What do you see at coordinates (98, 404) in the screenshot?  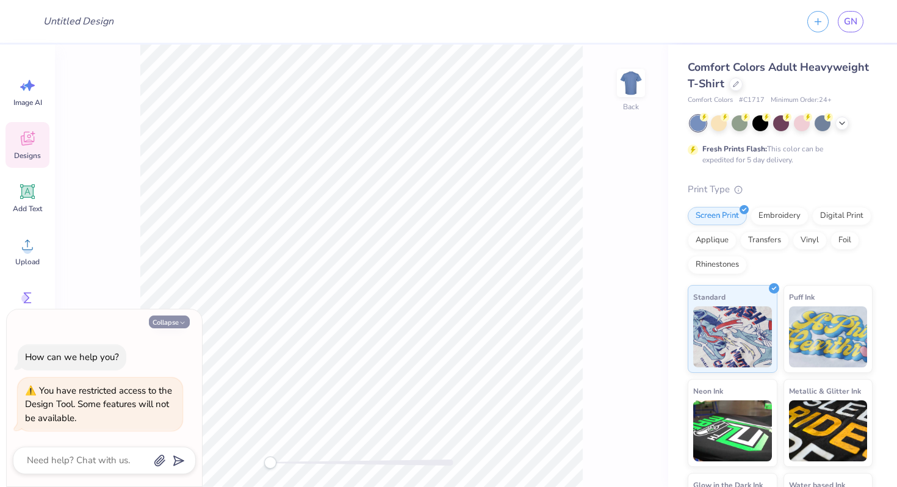 I see `div: You have restricted access to the Design Tool. Some features will not be available.` at bounding box center [98, 404].